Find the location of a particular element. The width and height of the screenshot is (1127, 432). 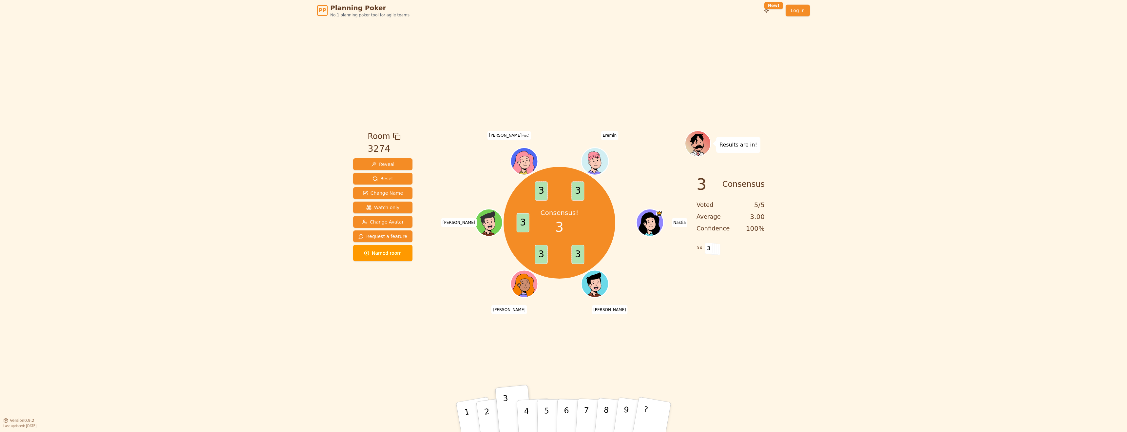

span: Confidence is located at coordinates (713, 228).